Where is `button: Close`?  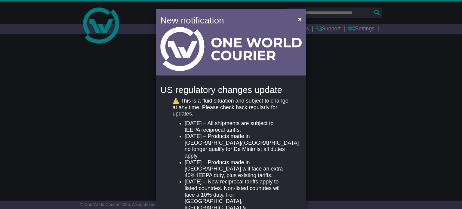 button: Close is located at coordinates (300, 19).